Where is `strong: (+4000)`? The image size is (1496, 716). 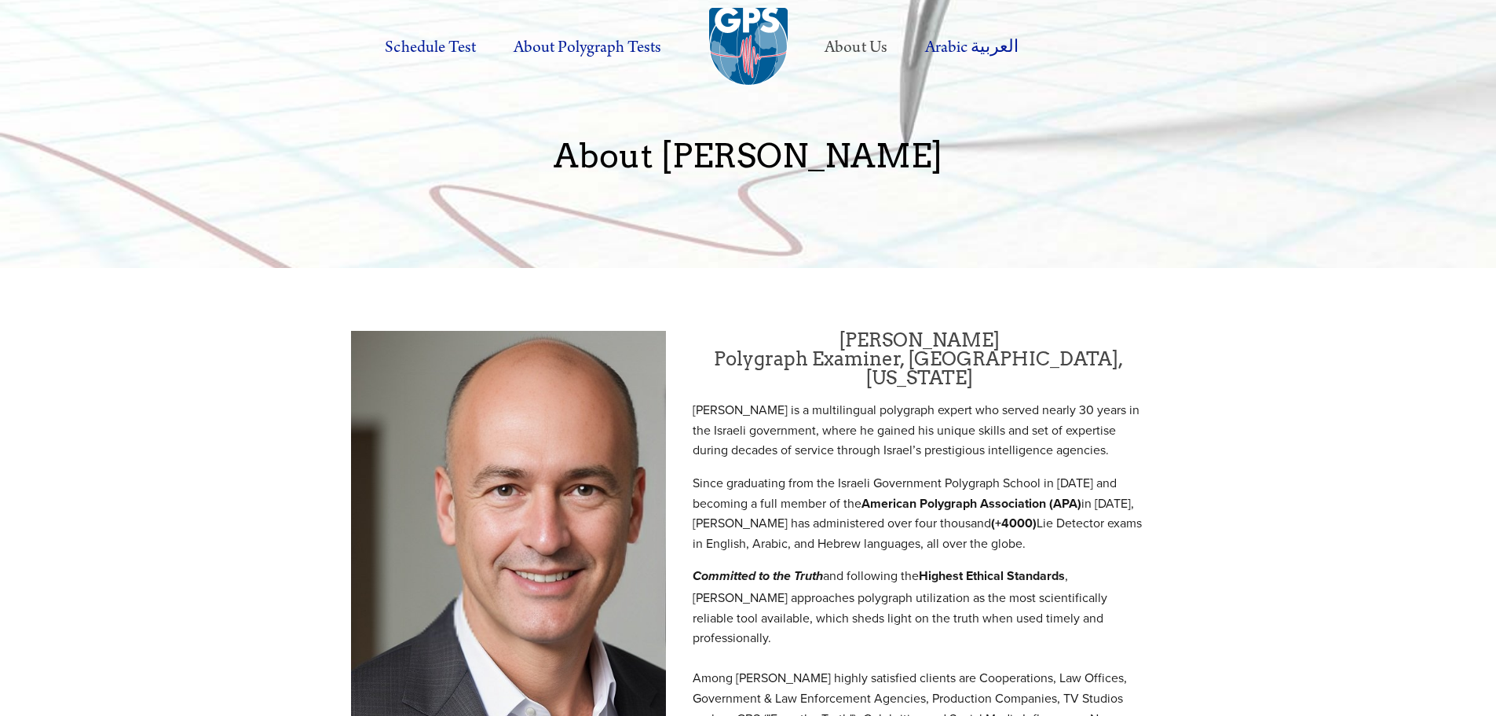
strong: (+4000) is located at coordinates (1014, 522).